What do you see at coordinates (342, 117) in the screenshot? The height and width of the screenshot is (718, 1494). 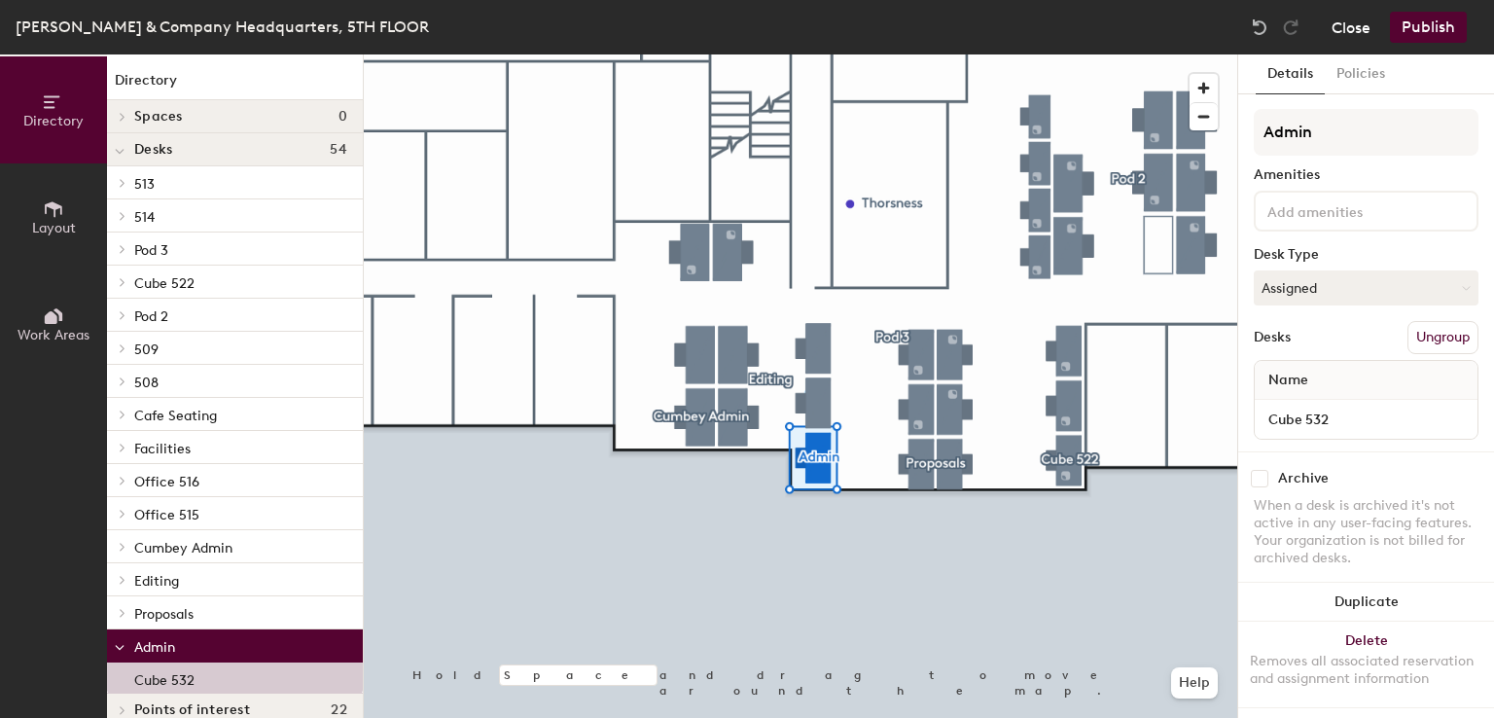 I see `span: 0` at bounding box center [342, 117].